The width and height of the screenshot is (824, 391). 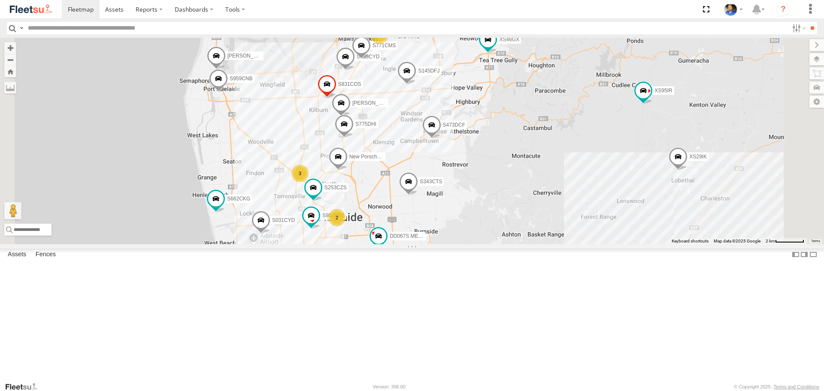 What do you see at coordinates (737, 241) in the screenshot?
I see `span: Map data ©2025 Google` at bounding box center [737, 241].